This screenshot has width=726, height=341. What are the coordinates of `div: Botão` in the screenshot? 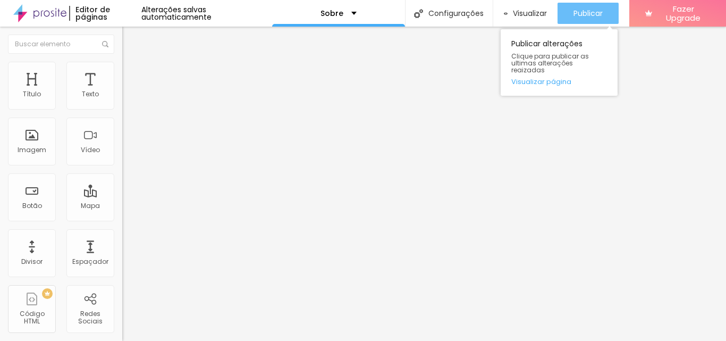 It's located at (32, 206).